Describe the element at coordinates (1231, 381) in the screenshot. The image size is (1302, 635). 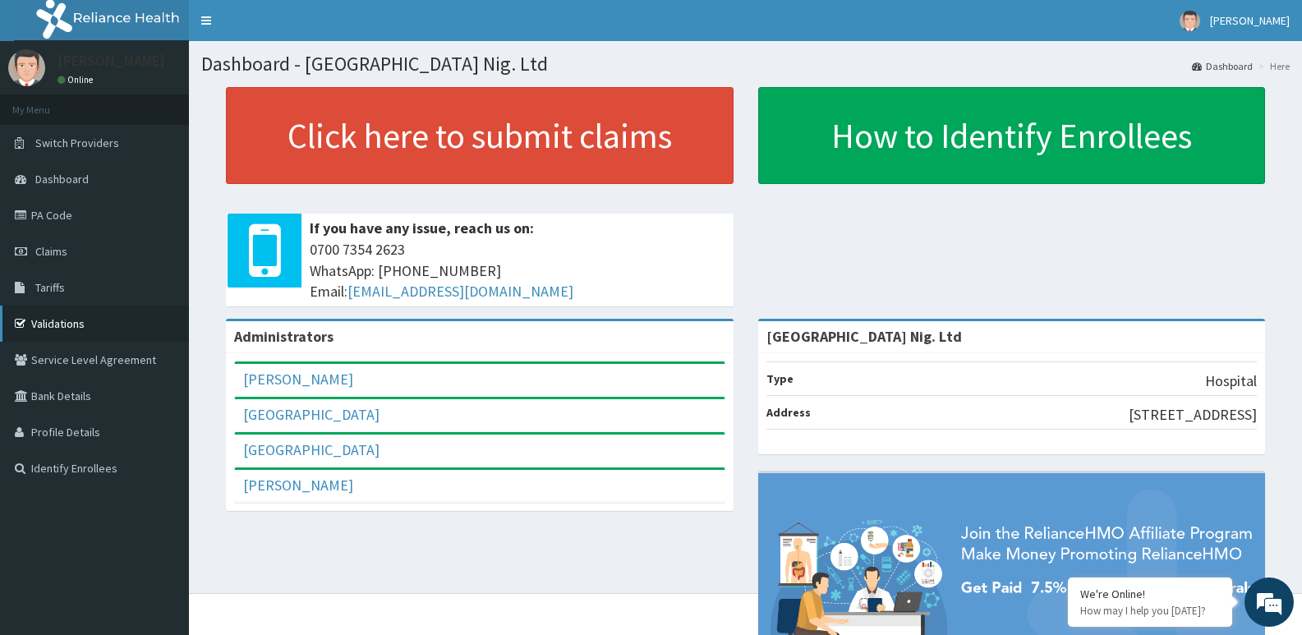
I see `p: Hospital` at that location.